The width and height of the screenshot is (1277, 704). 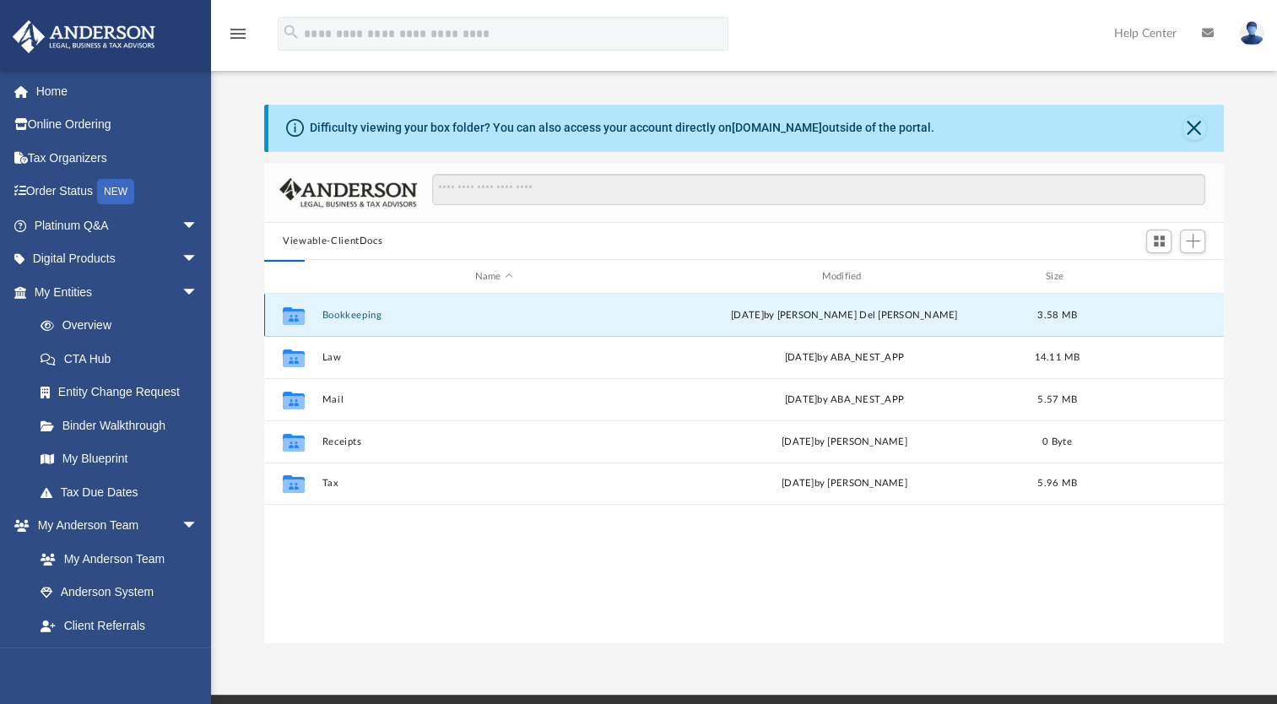 I want to click on a: Tax Organizers, so click(x=117, y=158).